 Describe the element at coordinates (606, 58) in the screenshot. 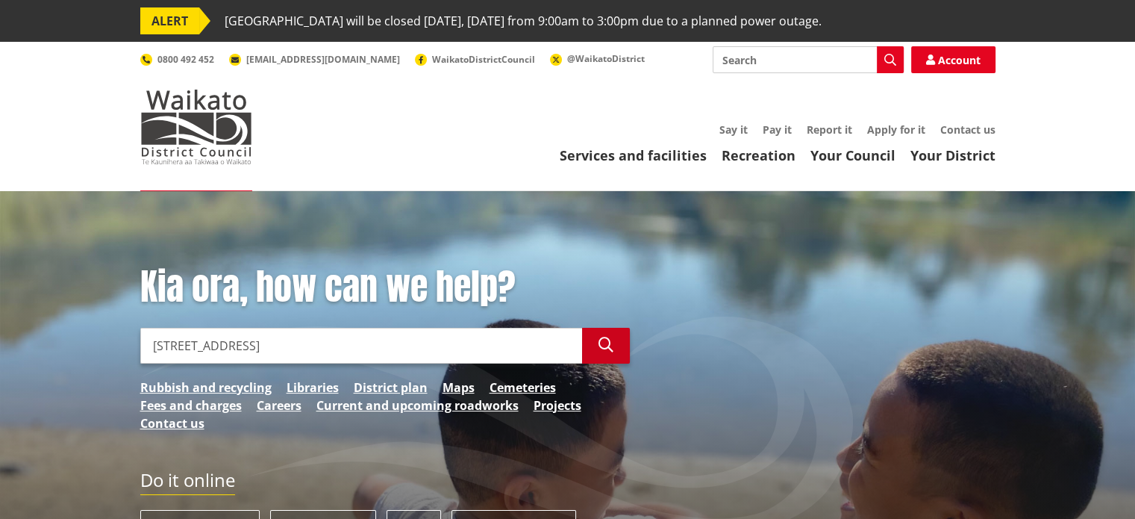

I see `span: @WaikatoDistrict` at that location.